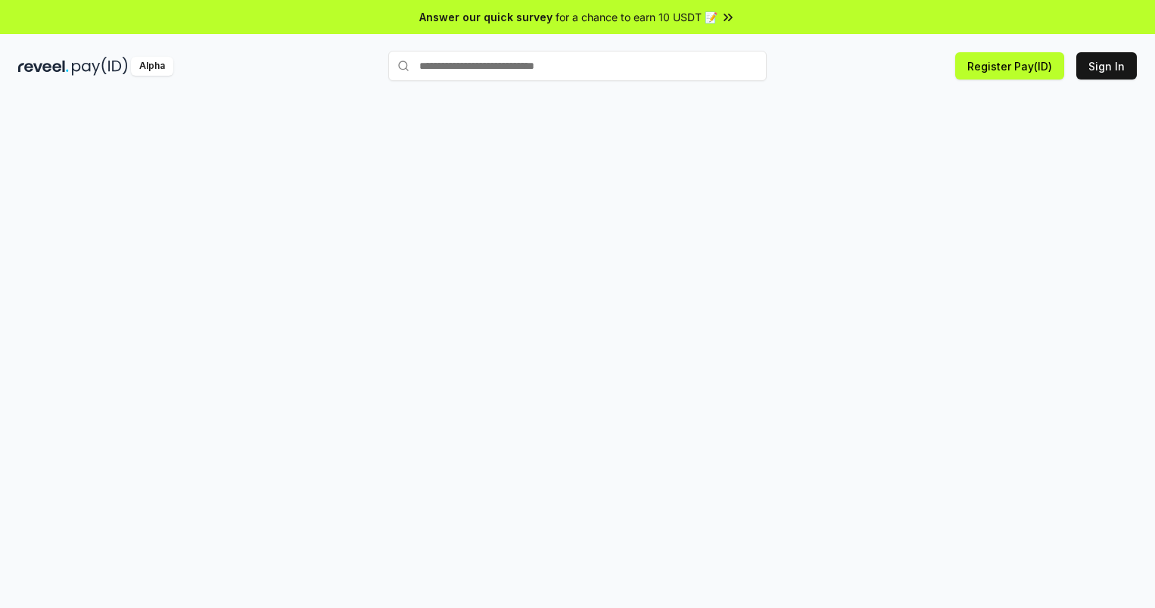 This screenshot has height=608, width=1155. Describe the element at coordinates (1010, 66) in the screenshot. I see `button: Register Pay(ID)` at that location.